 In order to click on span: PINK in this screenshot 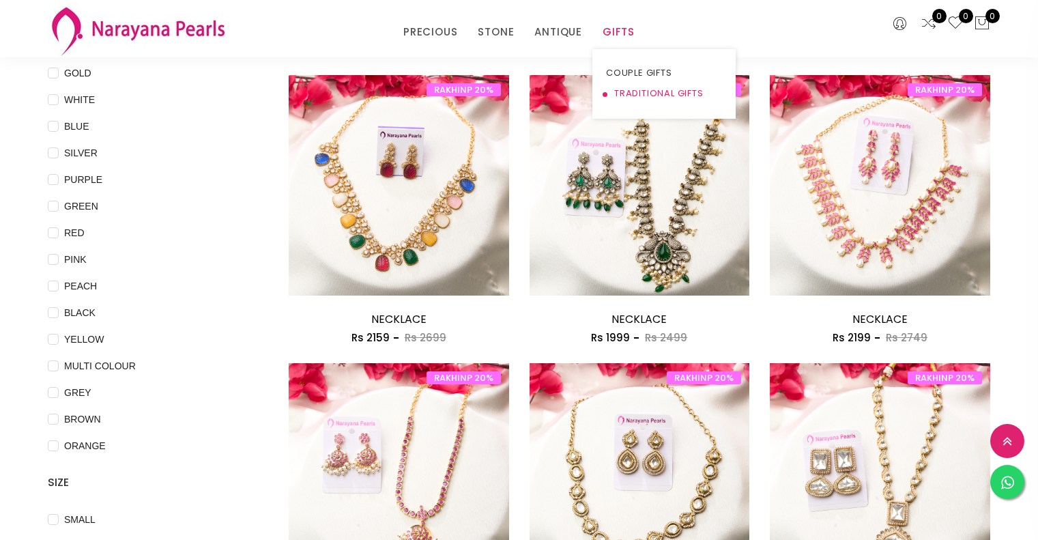, I will do `click(75, 259)`.